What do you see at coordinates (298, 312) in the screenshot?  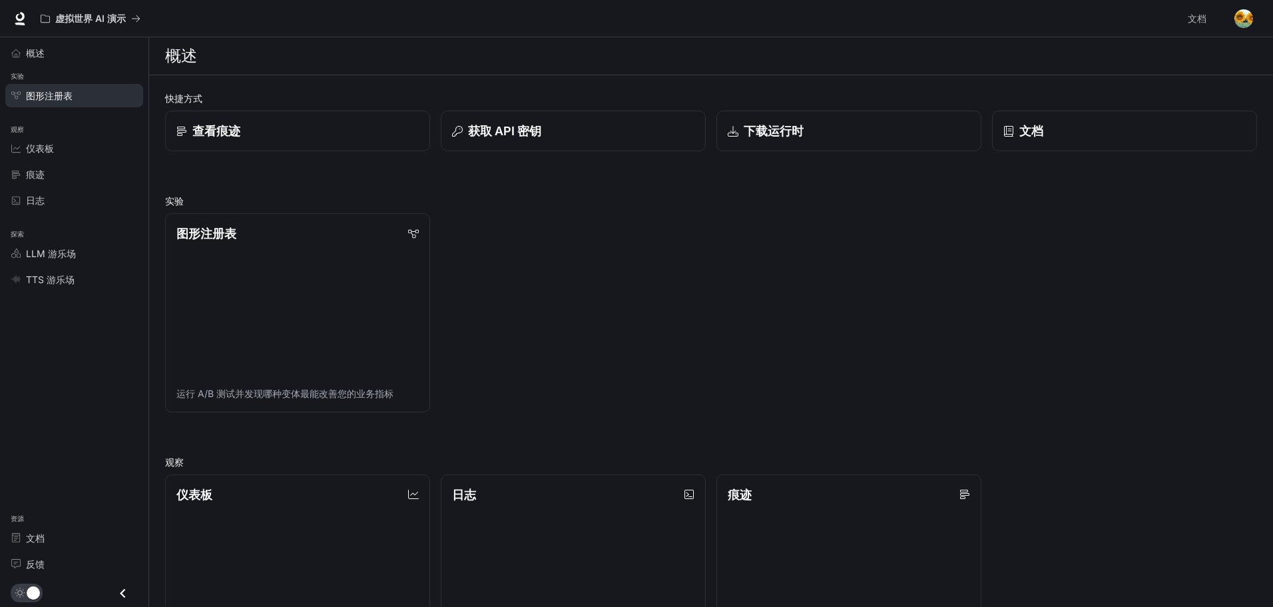 I see `a: 图形注册表运行 A/B 测试并发现哪种变体最能改善您的业务指标` at bounding box center [298, 312].